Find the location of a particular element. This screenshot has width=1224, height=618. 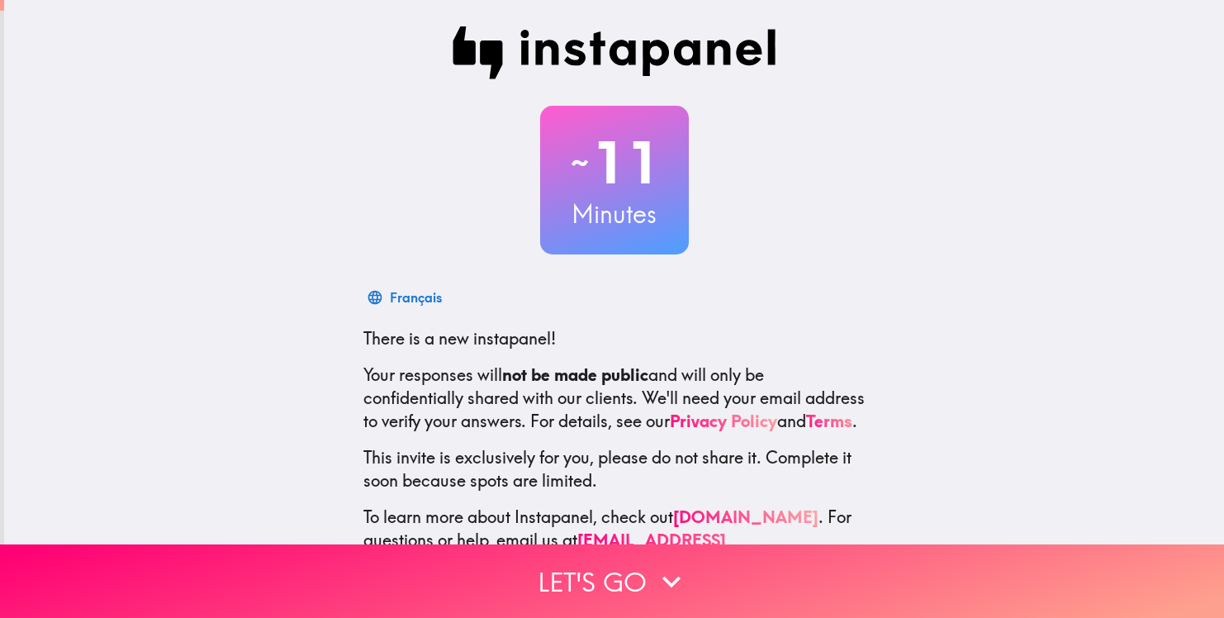

p: This invite is exclusively for you, please do not share it. Complete it soon because spots are li... is located at coordinates (615, 469).